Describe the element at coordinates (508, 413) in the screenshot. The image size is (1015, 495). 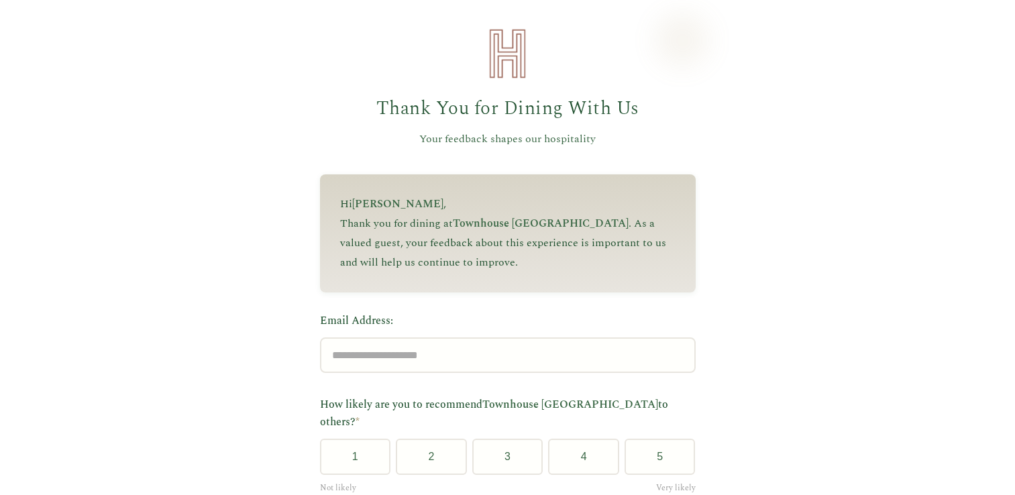
I see `label: How likely are you to recommend to others?` at that location.